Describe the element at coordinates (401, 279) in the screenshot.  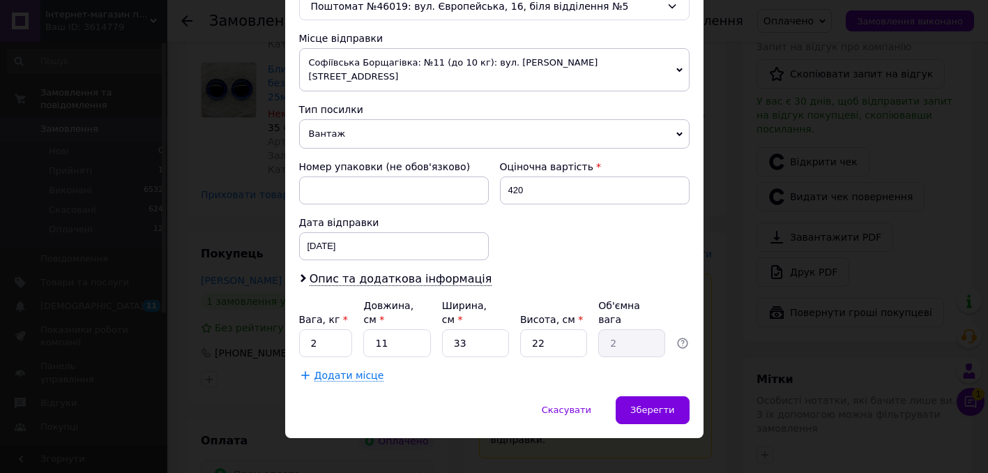
I see `span: Опис та додаткова інформація` at that location.